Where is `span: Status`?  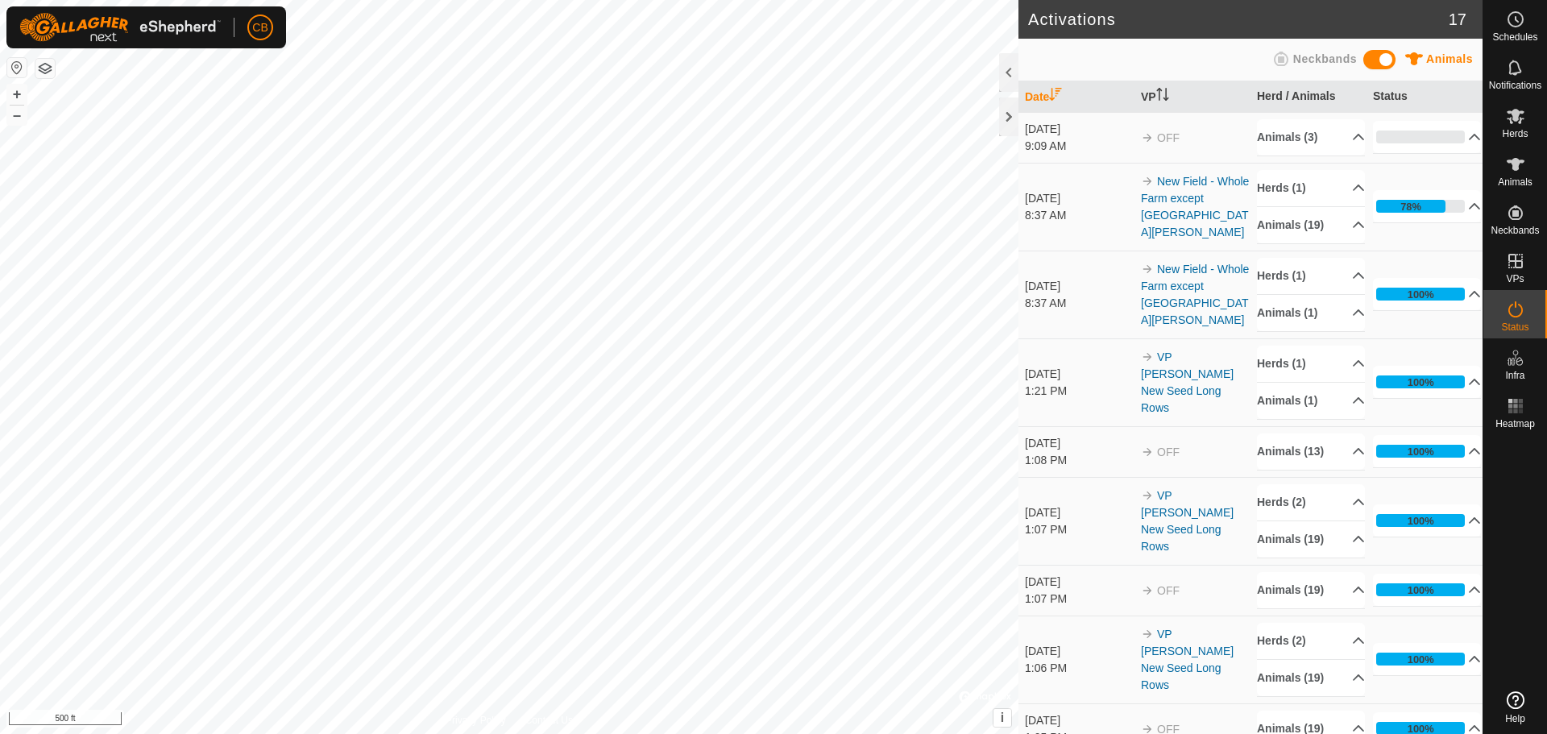
span: Status is located at coordinates (1515, 327).